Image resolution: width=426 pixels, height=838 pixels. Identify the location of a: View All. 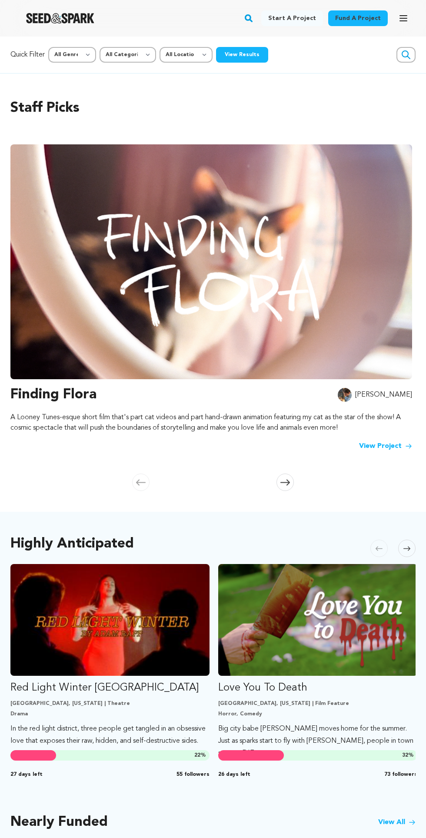
(397, 822).